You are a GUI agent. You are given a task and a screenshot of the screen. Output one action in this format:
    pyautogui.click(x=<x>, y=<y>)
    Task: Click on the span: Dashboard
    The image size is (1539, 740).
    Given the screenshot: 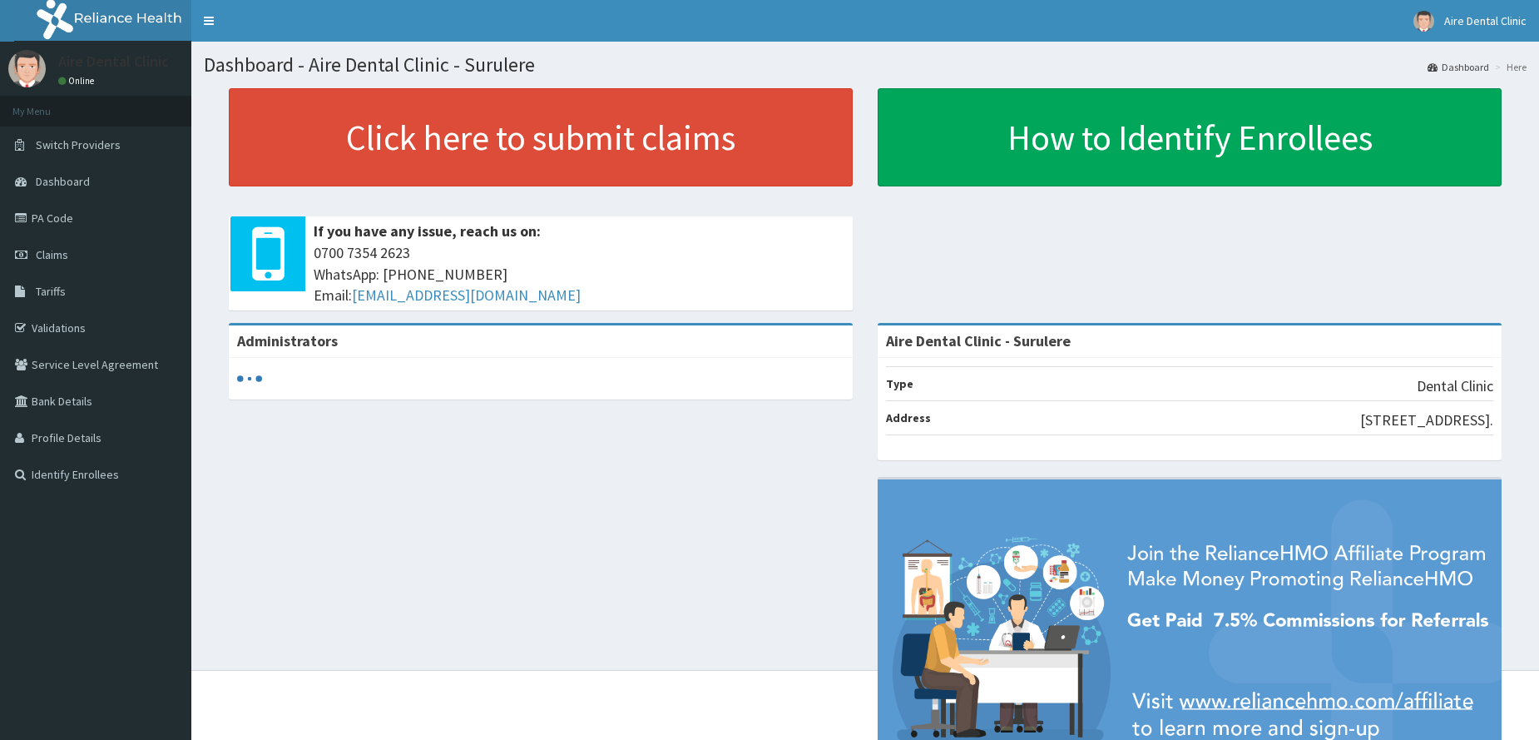 What is the action you would take?
    pyautogui.click(x=62, y=181)
    